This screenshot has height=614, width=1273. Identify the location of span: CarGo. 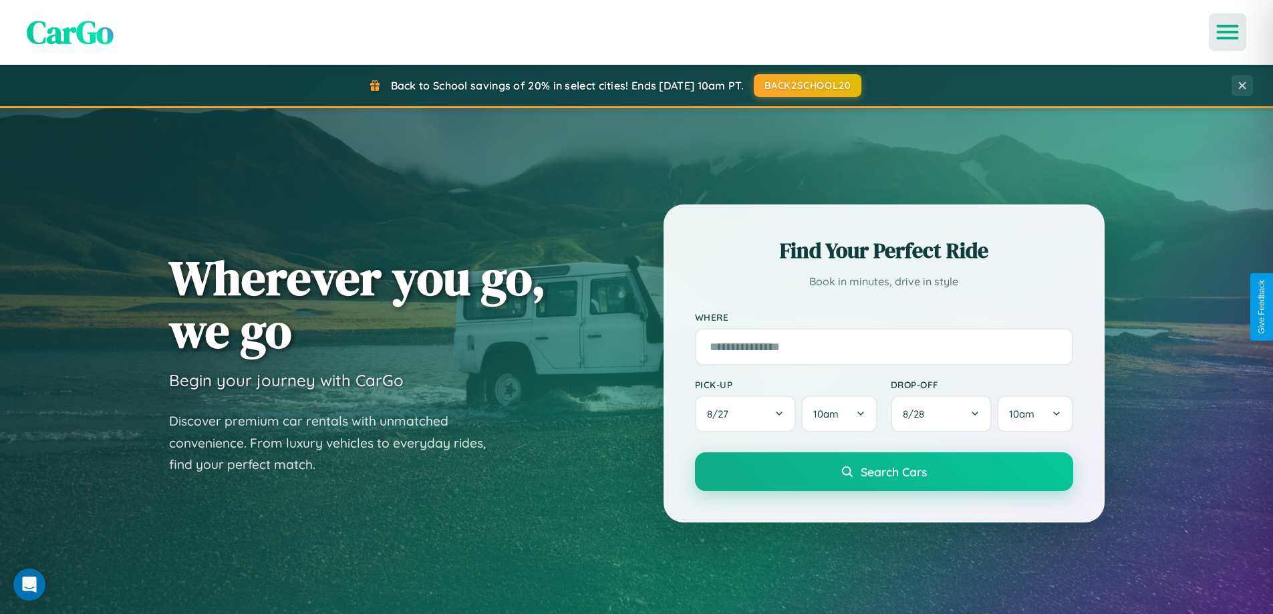
(70, 32).